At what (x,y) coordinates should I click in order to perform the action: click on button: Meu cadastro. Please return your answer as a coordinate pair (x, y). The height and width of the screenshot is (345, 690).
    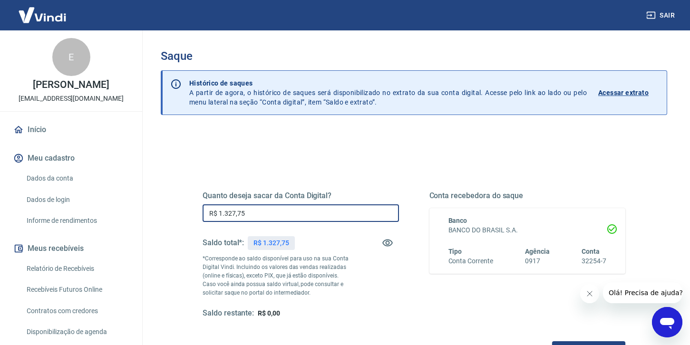
    Looking at the image, I should click on (71, 158).